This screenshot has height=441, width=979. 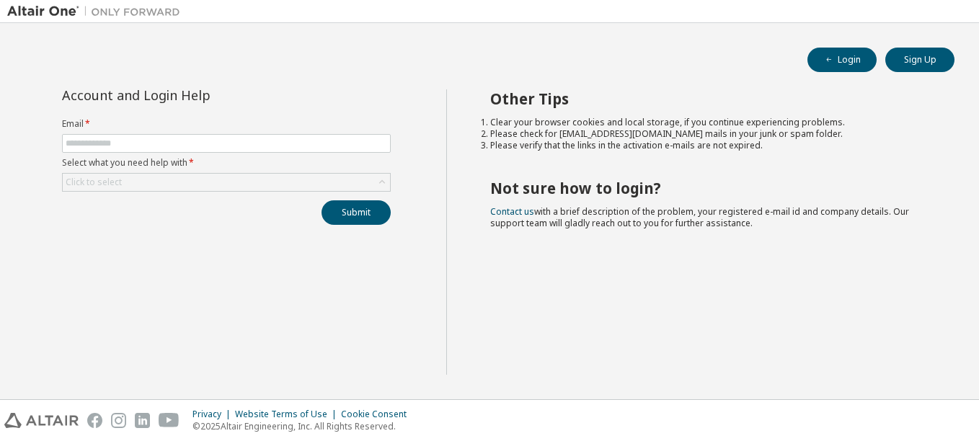 I want to click on img: altair_logo.svg, so click(x=41, y=420).